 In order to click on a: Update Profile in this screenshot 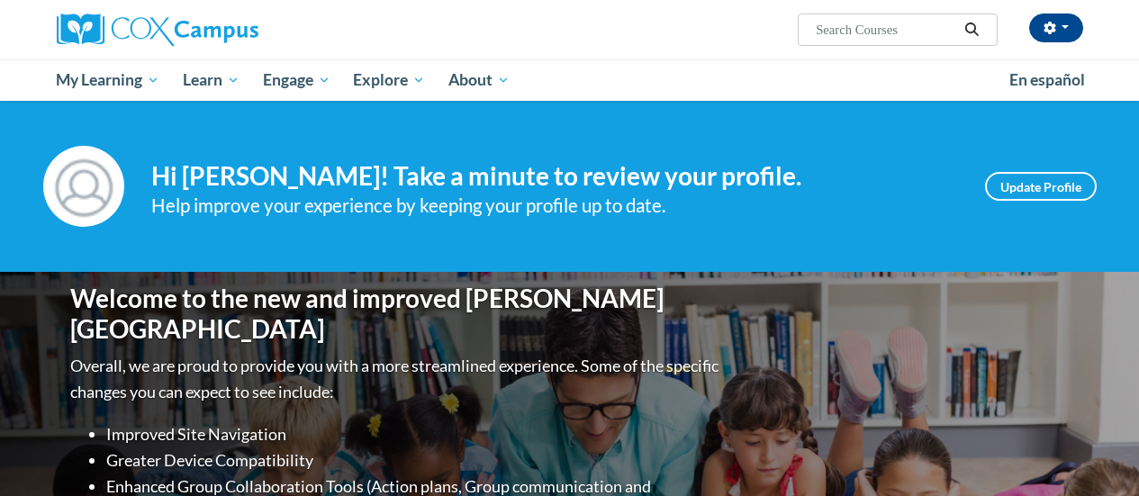, I will do `click(1041, 186)`.